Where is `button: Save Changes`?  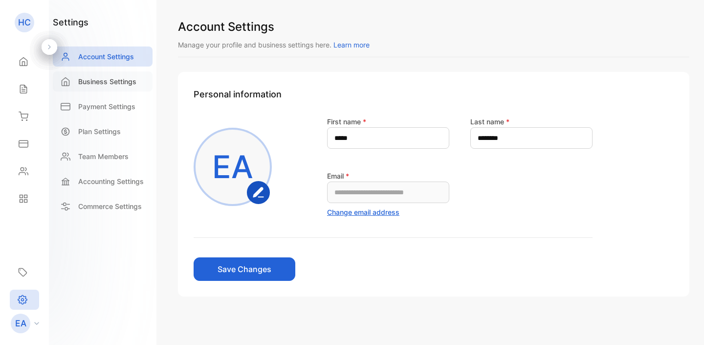 button: Save Changes is located at coordinates (244, 269).